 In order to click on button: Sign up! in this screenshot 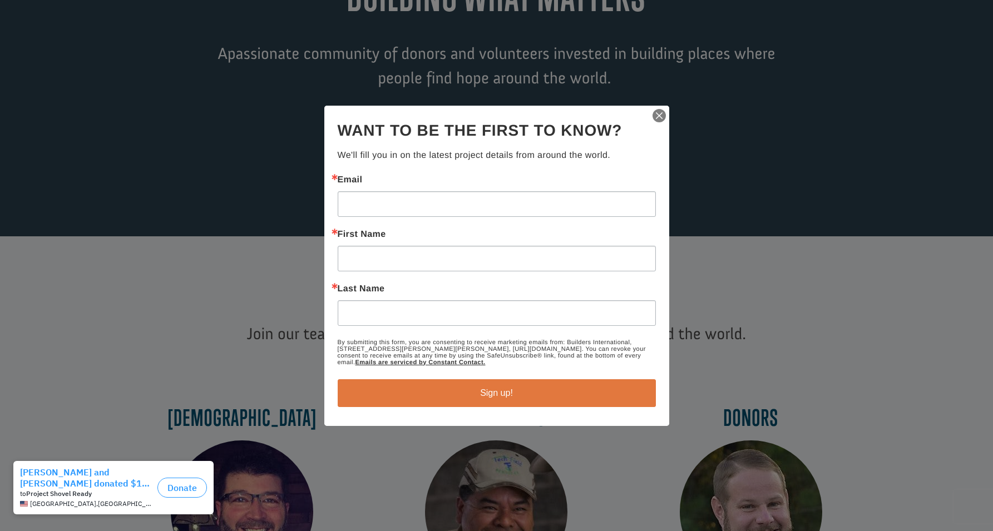, I will do `click(497, 393)`.